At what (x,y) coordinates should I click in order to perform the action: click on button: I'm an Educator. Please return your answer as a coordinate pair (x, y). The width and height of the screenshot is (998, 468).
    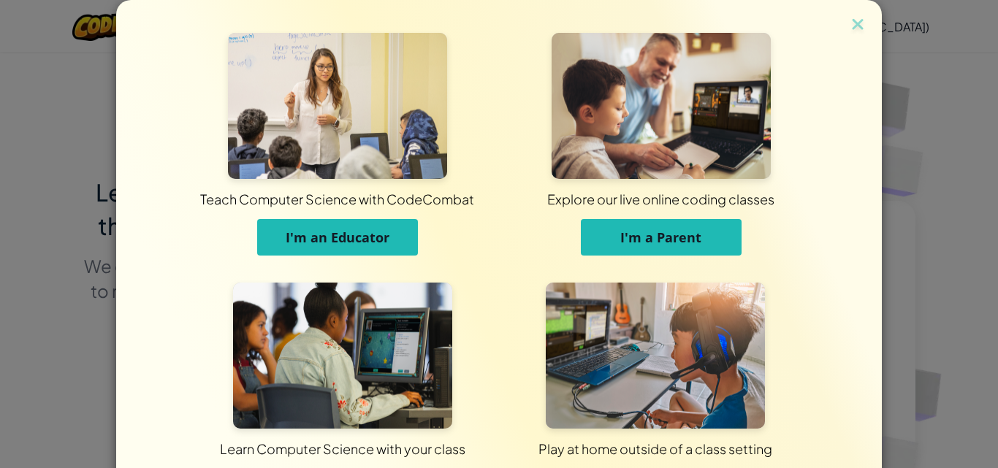
    Looking at the image, I should click on (337, 237).